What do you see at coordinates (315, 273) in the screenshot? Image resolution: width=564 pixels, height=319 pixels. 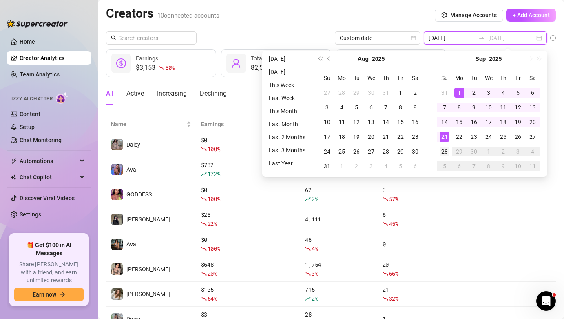 I see `span: 3 %` at bounding box center [315, 273].